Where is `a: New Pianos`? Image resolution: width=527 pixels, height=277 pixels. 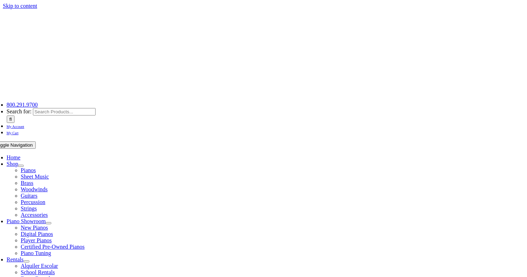 a: New Pianos is located at coordinates (34, 227).